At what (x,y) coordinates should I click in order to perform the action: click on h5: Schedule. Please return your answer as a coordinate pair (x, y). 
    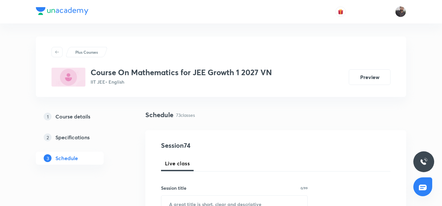
    Looking at the image, I should click on (66, 158).